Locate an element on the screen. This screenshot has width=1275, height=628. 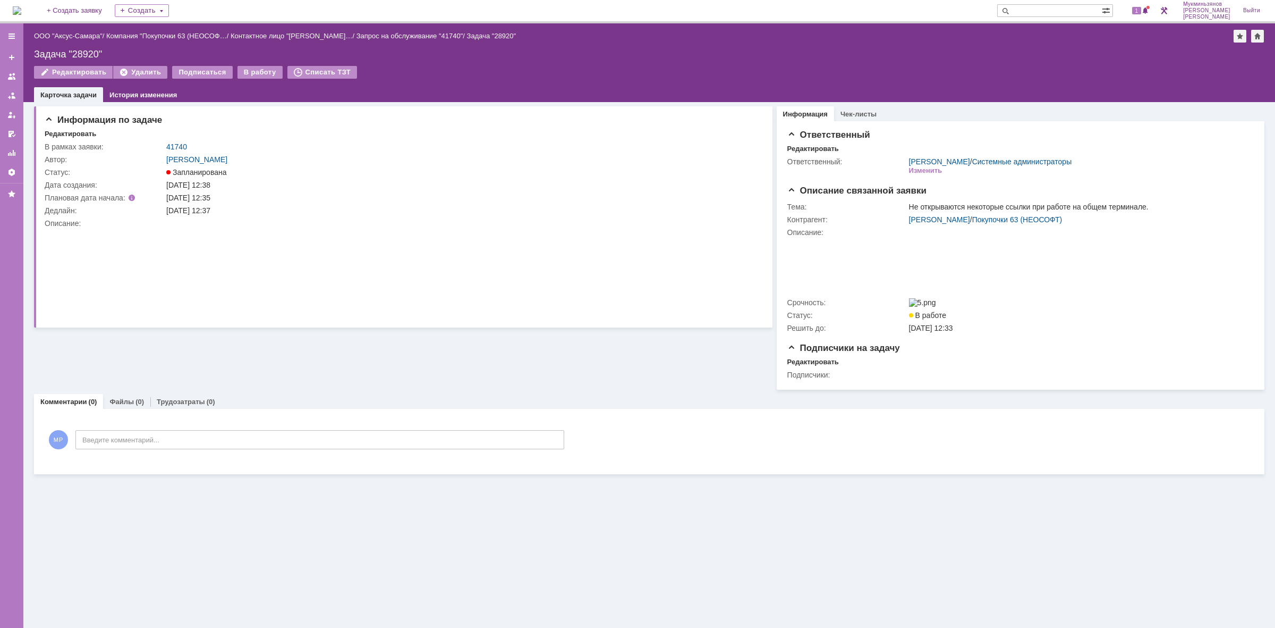
a: Создать заявку is located at coordinates (12, 57).